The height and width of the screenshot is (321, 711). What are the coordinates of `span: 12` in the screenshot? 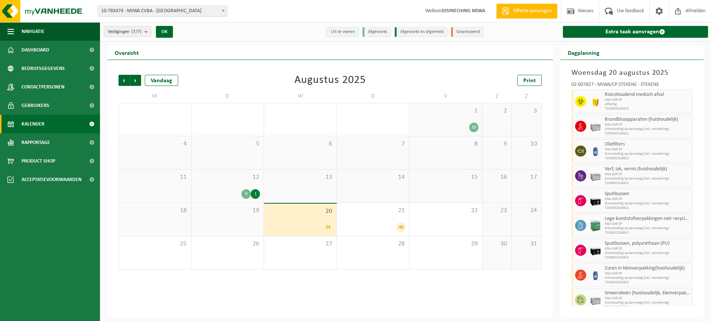 It's located at (228, 177).